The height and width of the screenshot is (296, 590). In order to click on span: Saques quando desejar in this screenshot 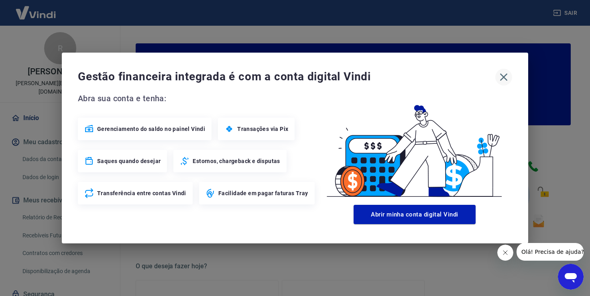, I will do `click(129, 161)`.